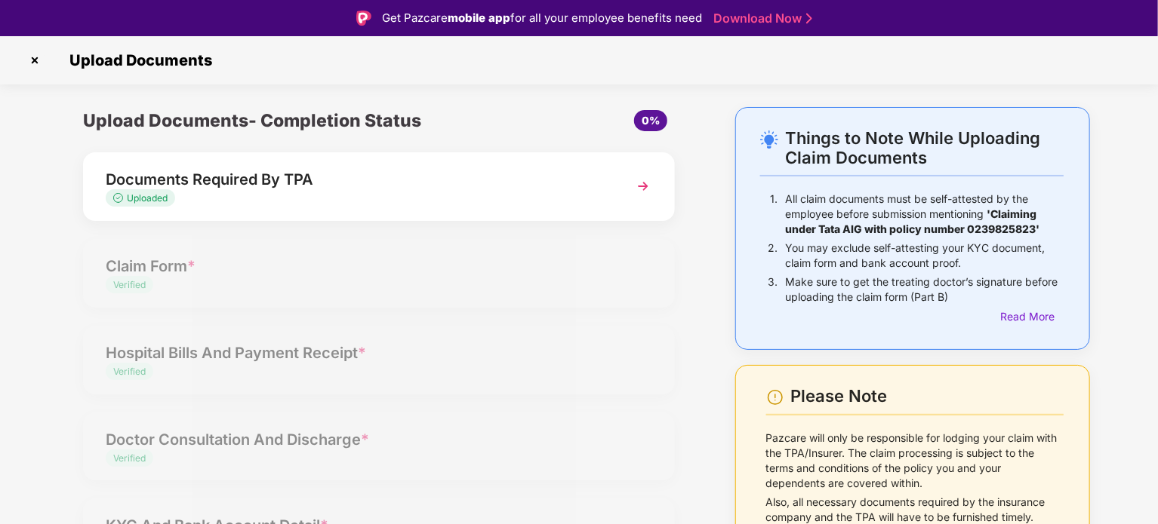  What do you see at coordinates (364, 18) in the screenshot?
I see `img: Logo` at bounding box center [364, 18].